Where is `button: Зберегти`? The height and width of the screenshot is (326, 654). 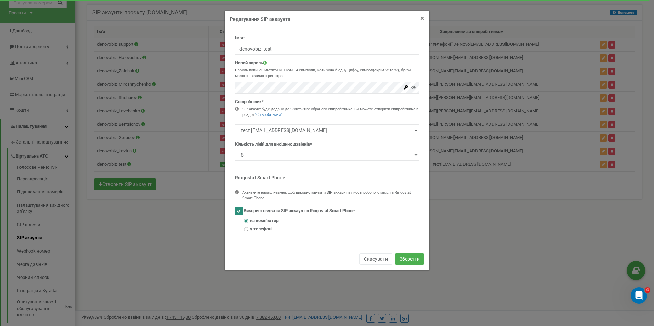
button: Зберегти is located at coordinates (409, 259).